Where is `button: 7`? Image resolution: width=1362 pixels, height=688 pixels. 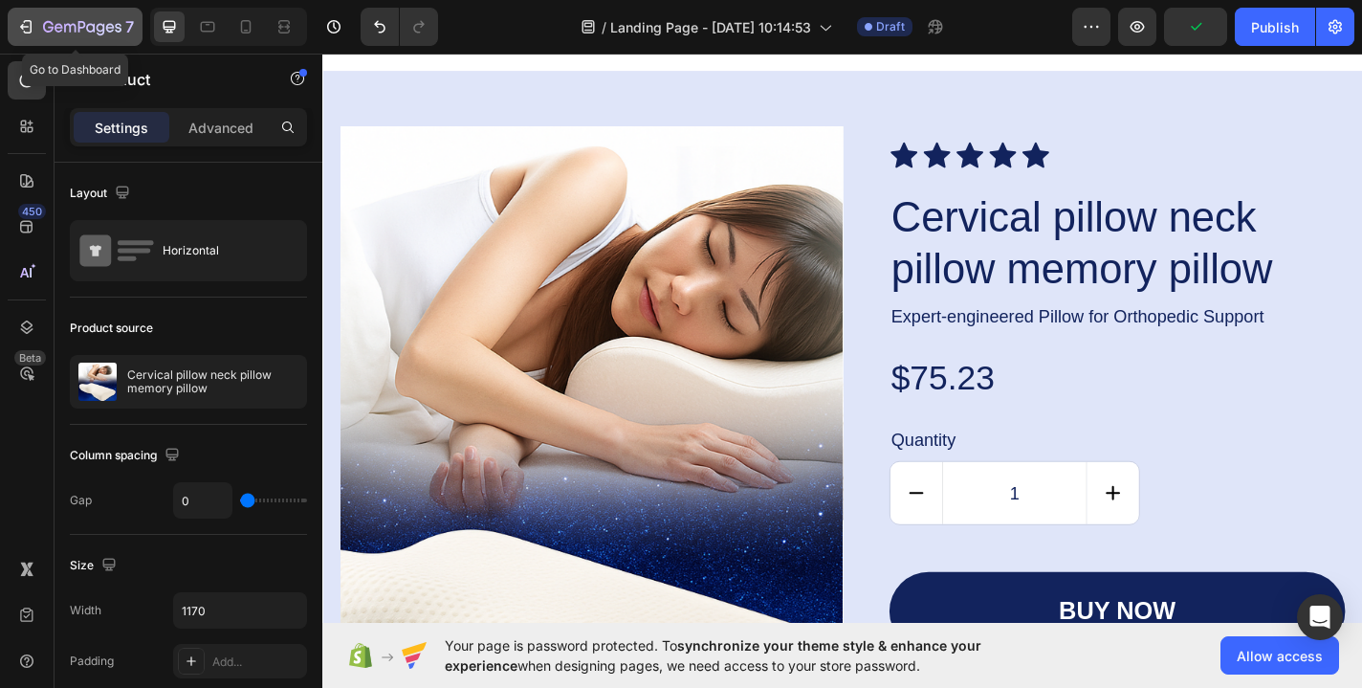
button: 7 is located at coordinates (75, 27).